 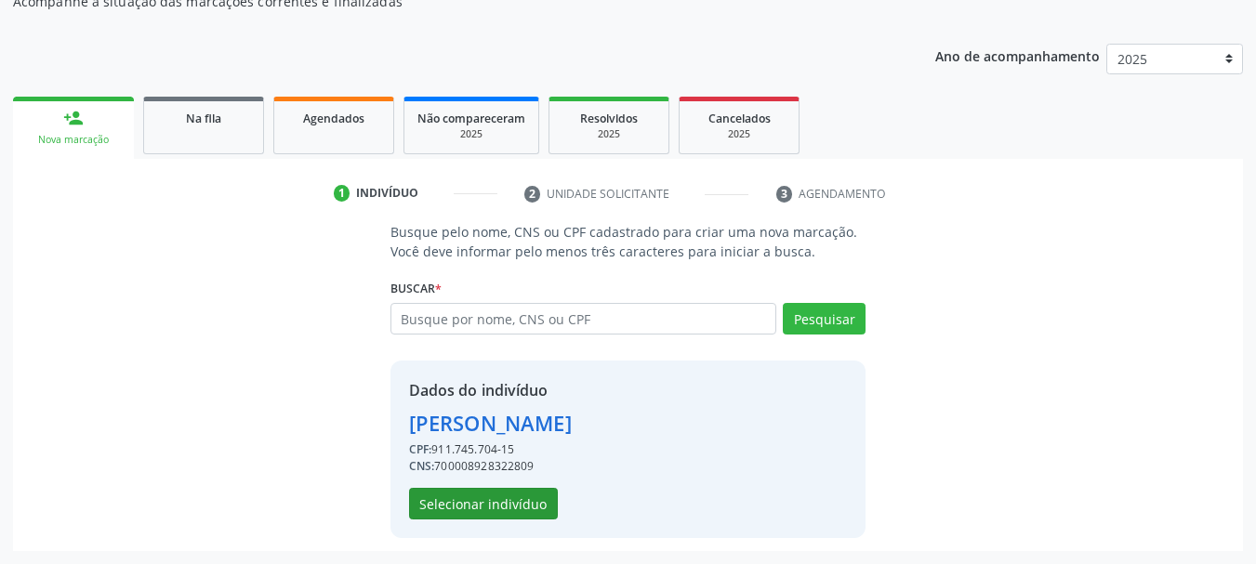 What do you see at coordinates (824, 319) in the screenshot?
I see `button: Pesquisar` at bounding box center [824, 319].